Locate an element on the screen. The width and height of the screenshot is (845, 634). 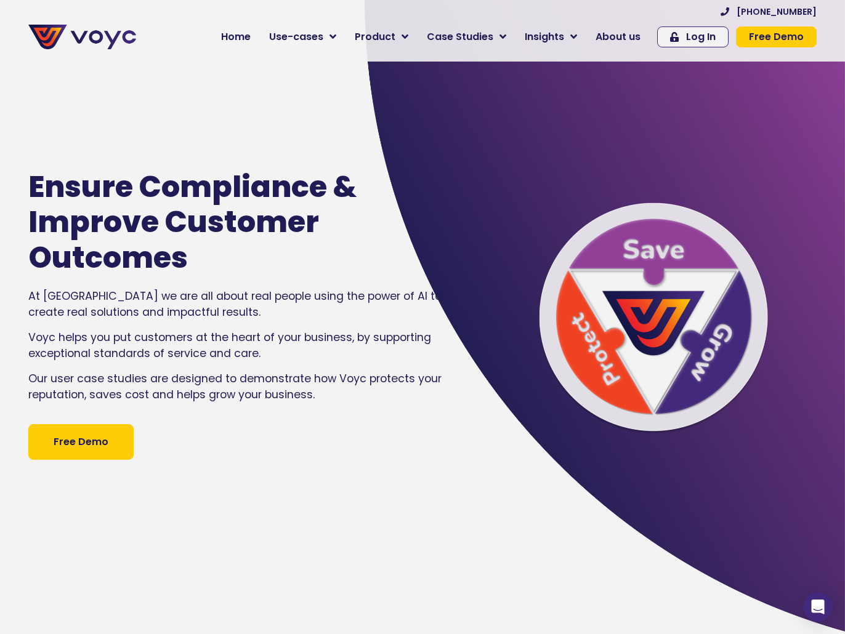
img: voyc-full-logo is located at coordinates (82, 37).